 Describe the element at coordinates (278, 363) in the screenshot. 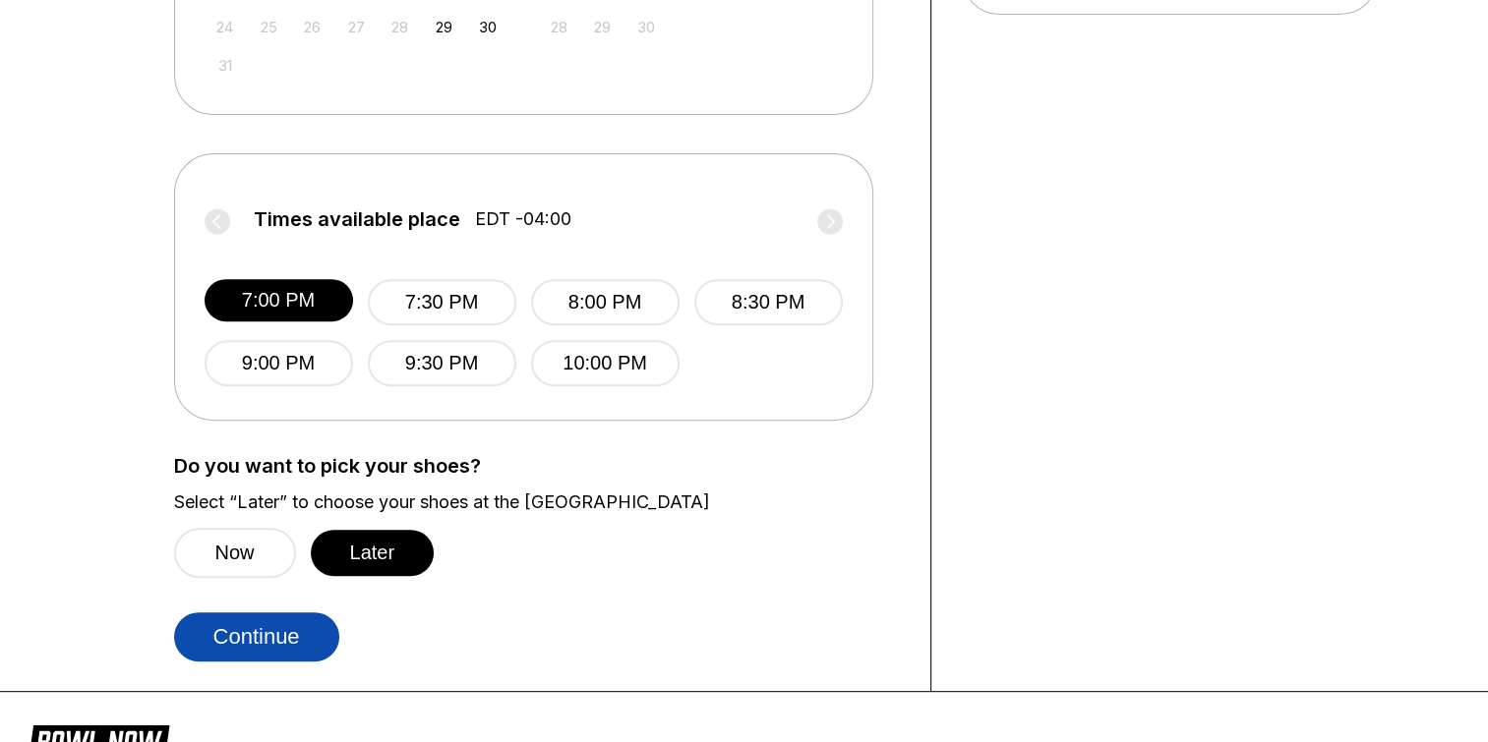

I see `button: 9:00 PM` at that location.